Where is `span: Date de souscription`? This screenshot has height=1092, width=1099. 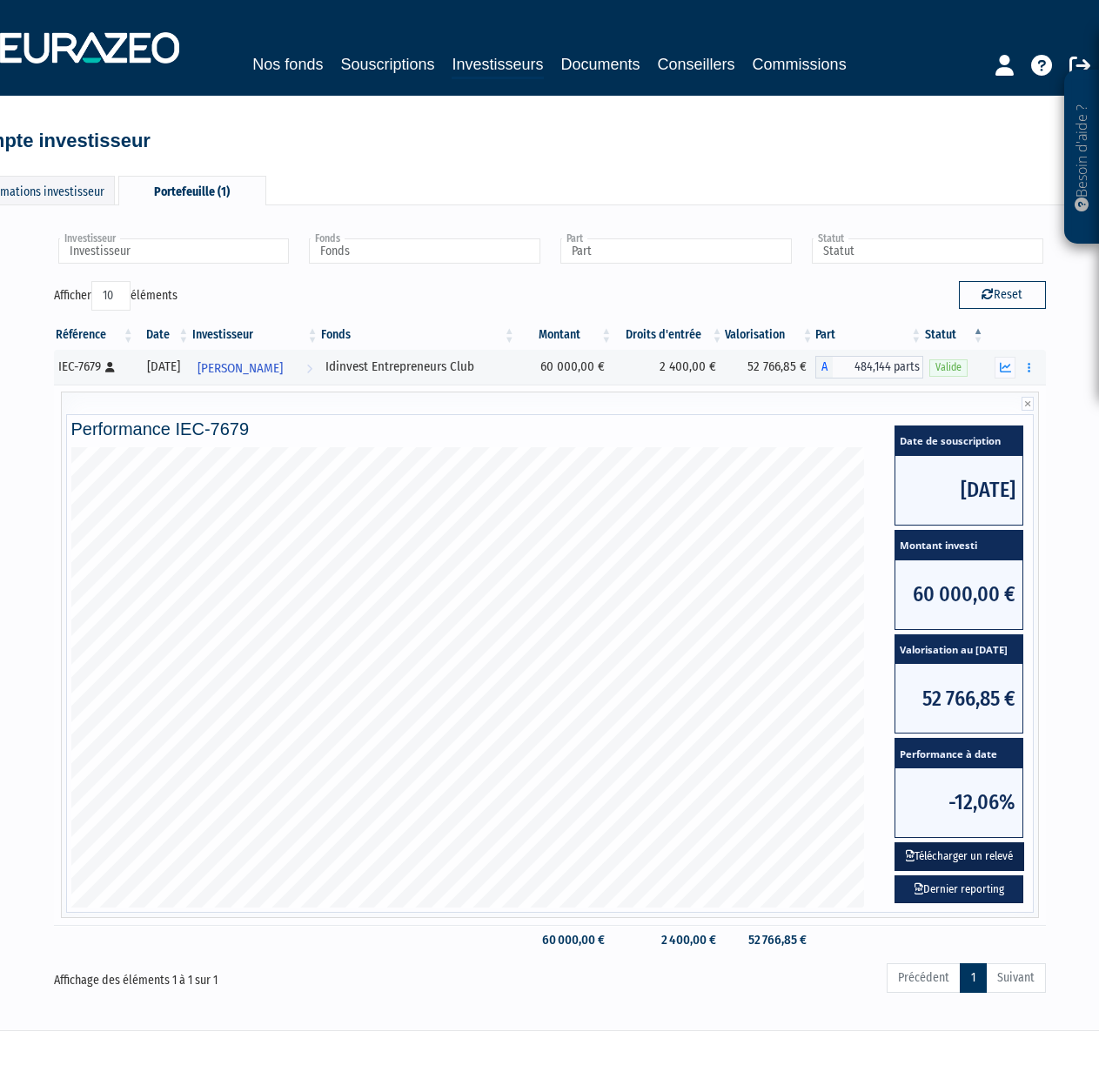 span: Date de souscription is located at coordinates (959, 441).